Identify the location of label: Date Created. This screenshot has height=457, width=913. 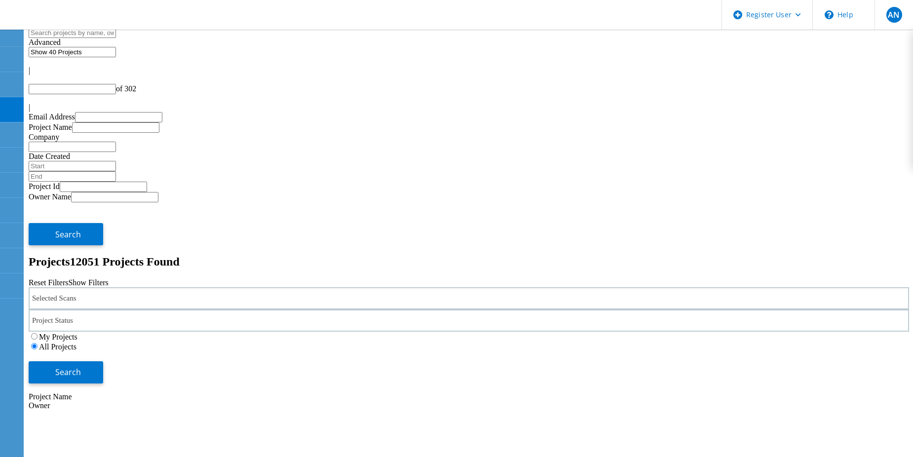
(49, 156).